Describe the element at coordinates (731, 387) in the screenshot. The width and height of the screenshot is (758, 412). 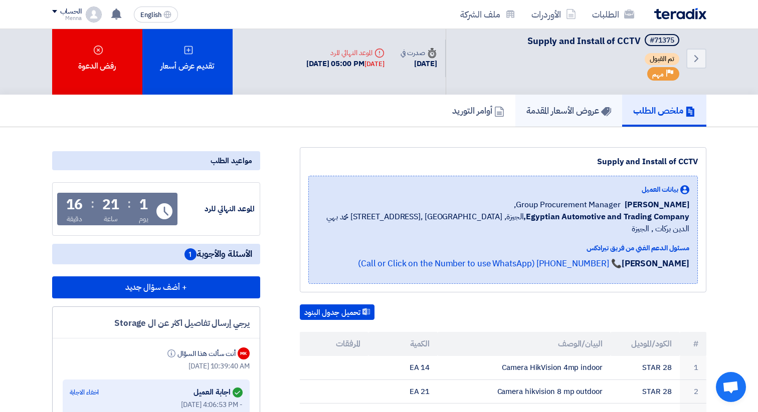
I see `div: Open chat` at that location.